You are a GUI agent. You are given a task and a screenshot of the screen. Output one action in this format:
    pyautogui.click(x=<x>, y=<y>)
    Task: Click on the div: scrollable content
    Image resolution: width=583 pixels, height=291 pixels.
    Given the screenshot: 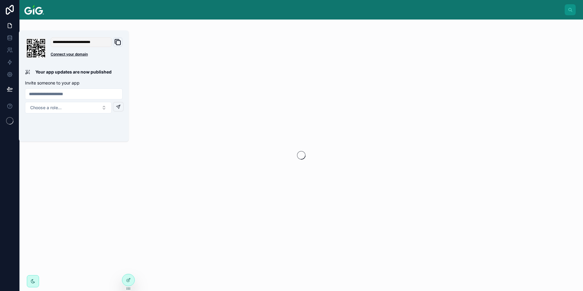 What is the action you would take?
    pyautogui.click(x=307, y=10)
    